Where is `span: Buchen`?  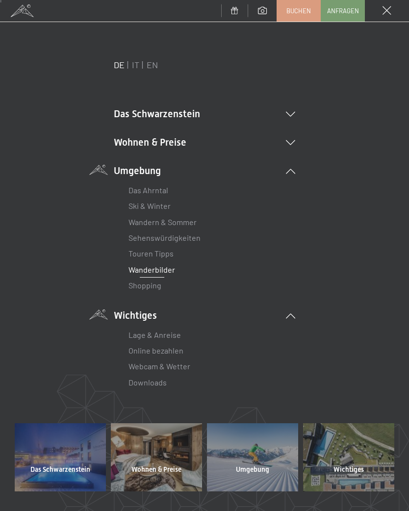
span: Buchen is located at coordinates (299, 11).